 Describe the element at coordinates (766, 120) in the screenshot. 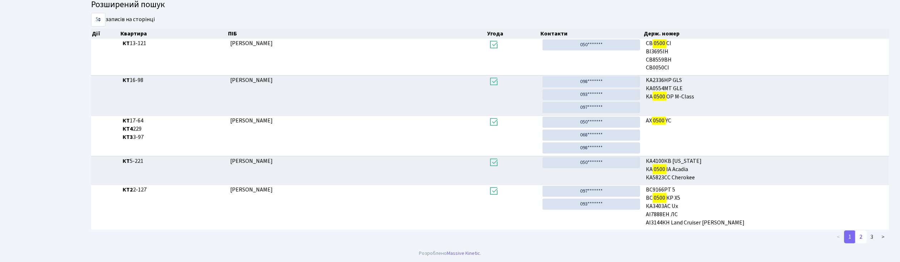

I see `span: AX YC` at that location.